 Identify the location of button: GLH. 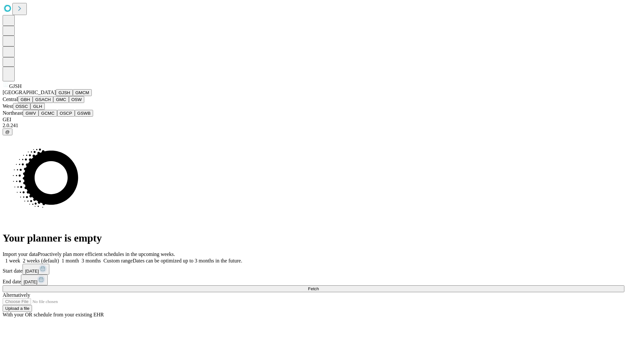
(37, 106).